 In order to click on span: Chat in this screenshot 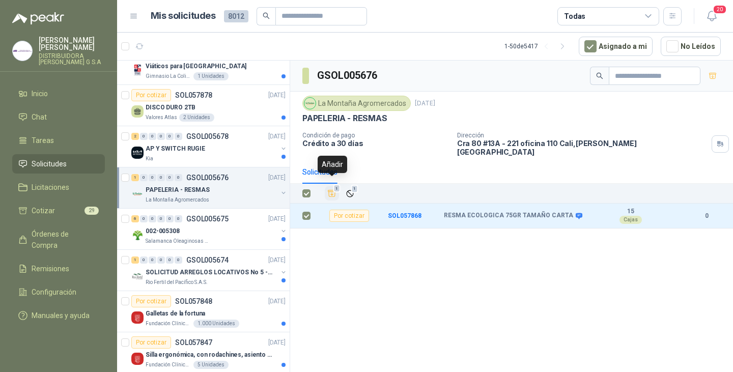, I will do `click(39, 117)`.